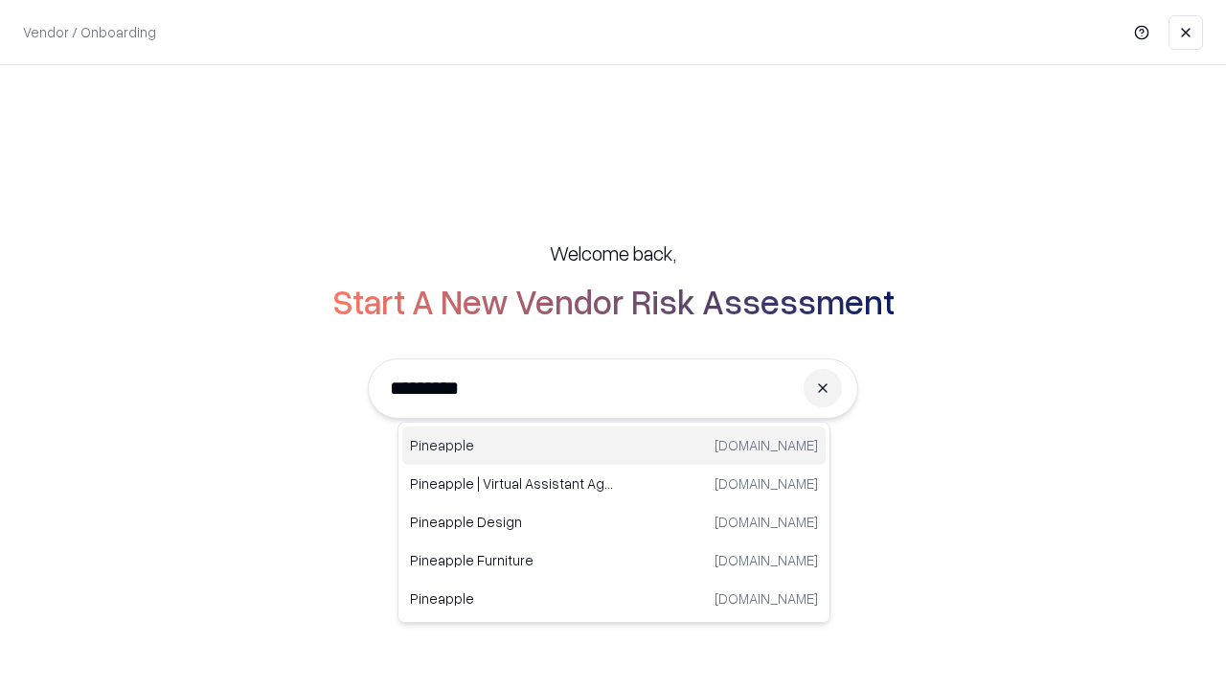 Image resolution: width=1226 pixels, height=690 pixels. What do you see at coordinates (511, 559) in the screenshot?
I see `p: Pineapple Furniture` at bounding box center [511, 559].